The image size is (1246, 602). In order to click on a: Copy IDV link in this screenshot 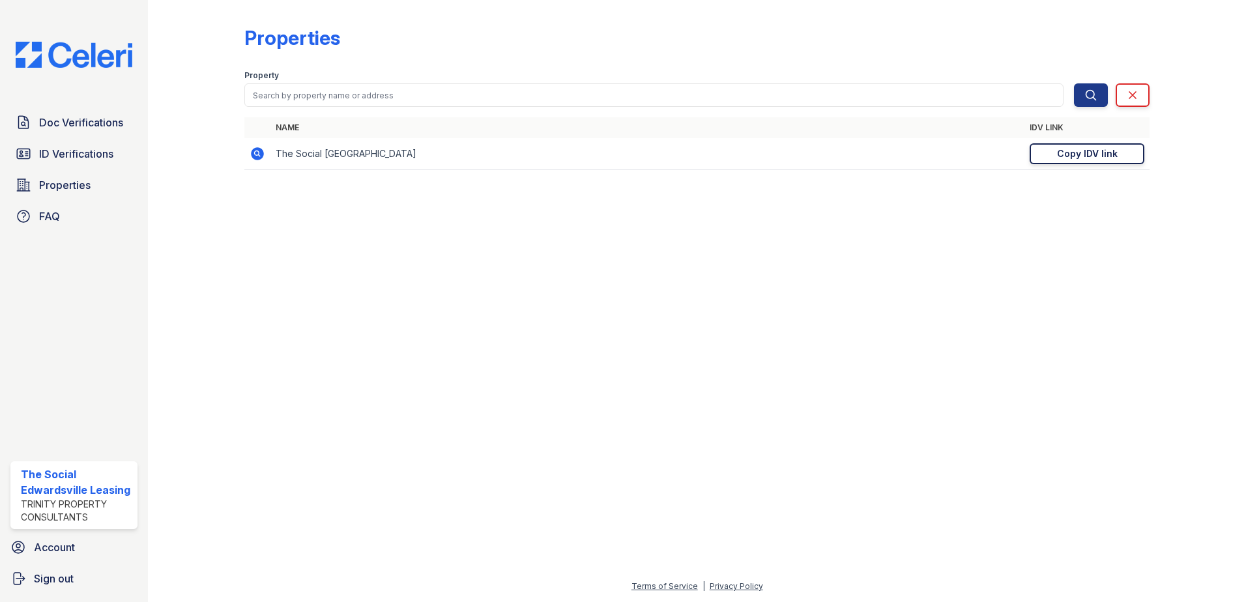, I will do `click(1087, 154)`.